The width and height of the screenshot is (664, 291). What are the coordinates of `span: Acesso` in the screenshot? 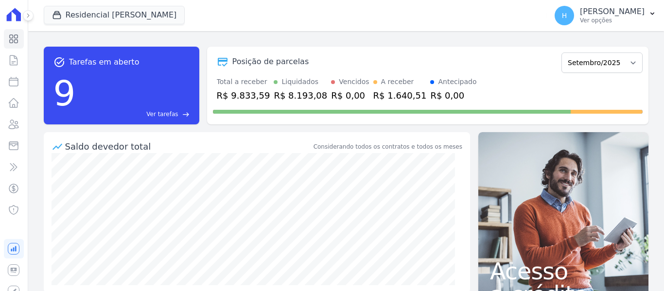 It's located at (564, 271).